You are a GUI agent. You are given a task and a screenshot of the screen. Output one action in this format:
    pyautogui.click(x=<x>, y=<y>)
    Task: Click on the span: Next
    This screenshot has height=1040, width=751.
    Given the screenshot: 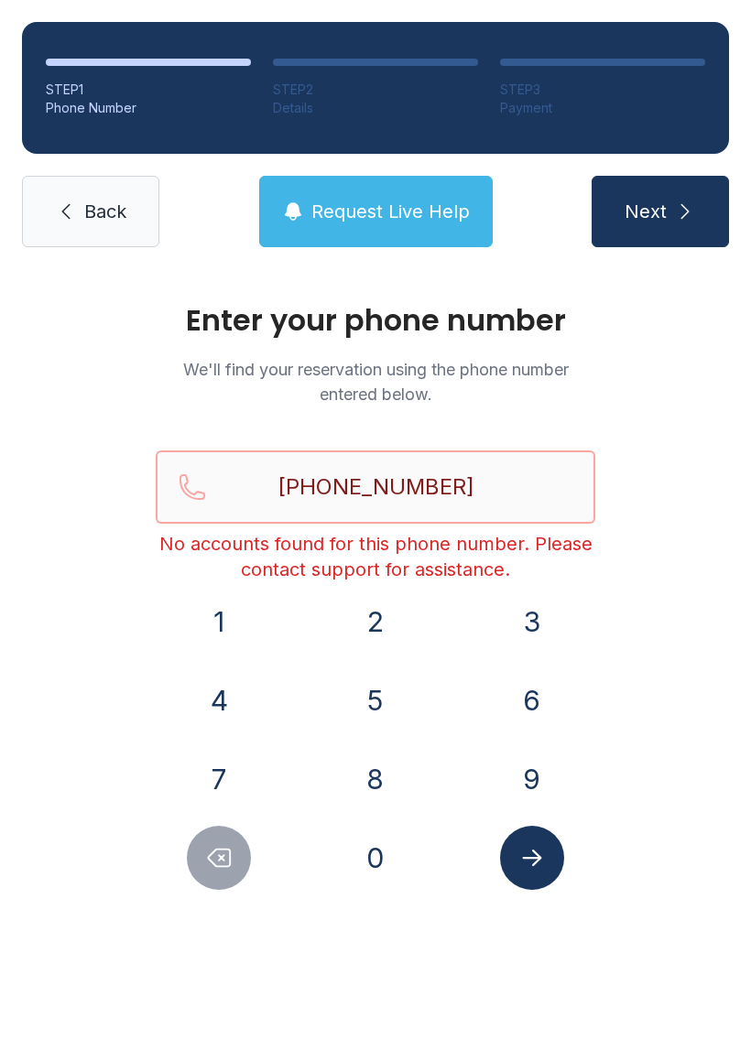 What is the action you would take?
    pyautogui.click(x=645, y=211)
    